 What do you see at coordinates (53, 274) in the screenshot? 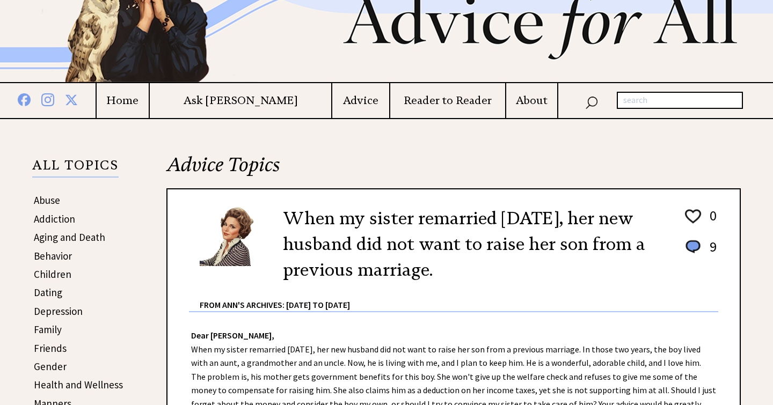
I see `a: Children` at bounding box center [53, 274].